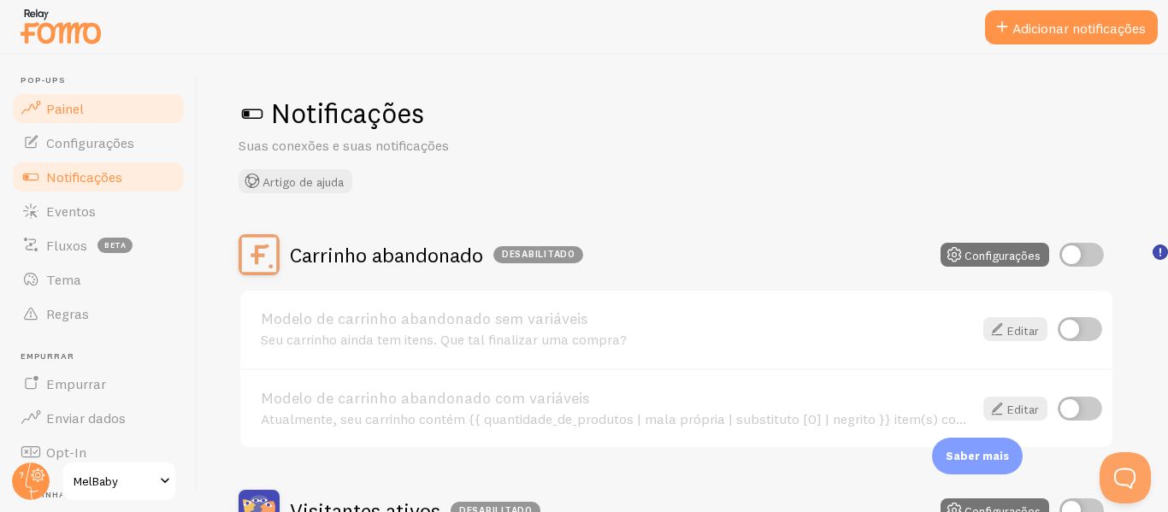 The width and height of the screenshot is (1168, 512). What do you see at coordinates (65, 109) in the screenshot?
I see `font: Painel` at bounding box center [65, 109].